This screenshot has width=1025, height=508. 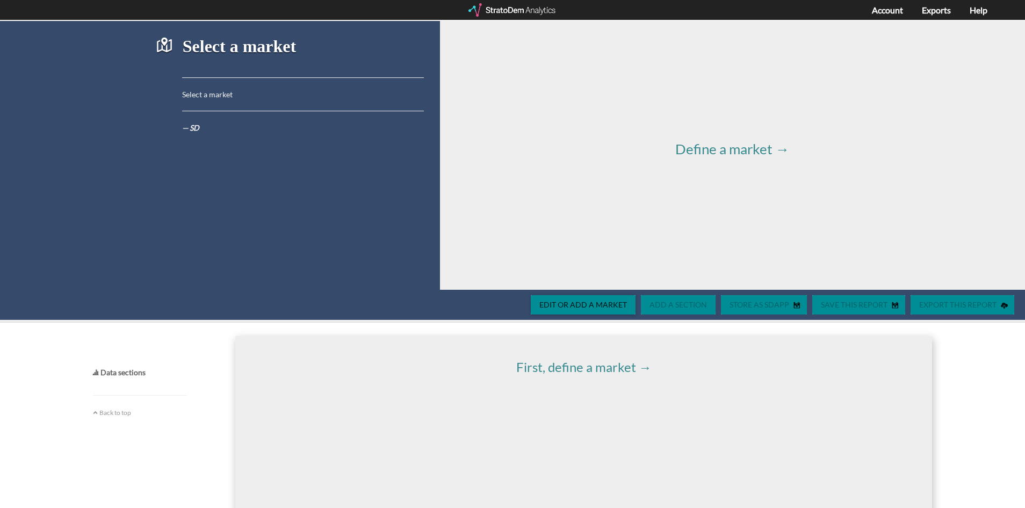 I want to click on span: Save this report, so click(x=852, y=304).